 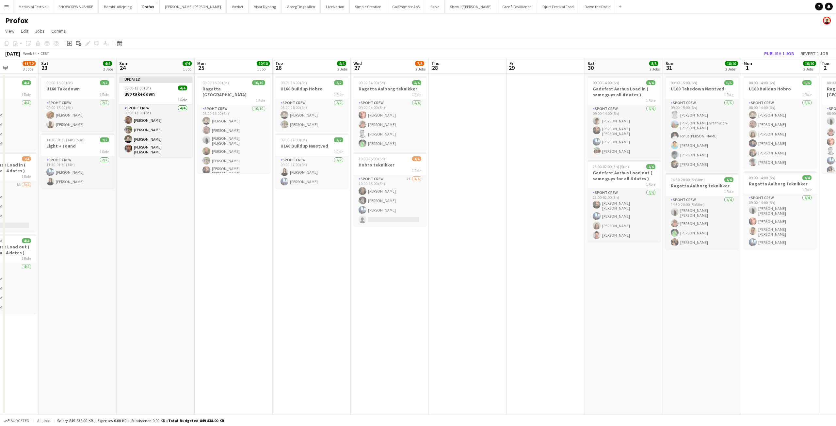 What do you see at coordinates (17, 421) in the screenshot?
I see `button: Budgeted` at bounding box center [17, 421].